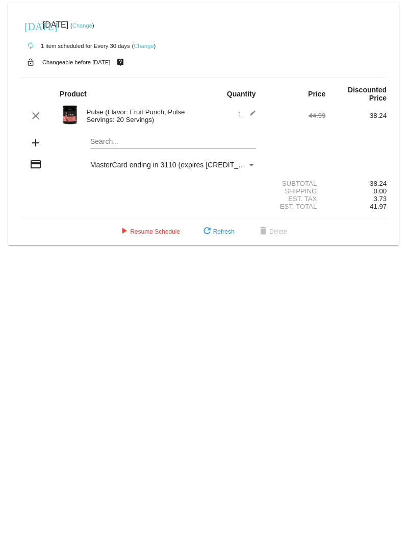  What do you see at coordinates (73, 94) in the screenshot?
I see `strong: Product` at bounding box center [73, 94].